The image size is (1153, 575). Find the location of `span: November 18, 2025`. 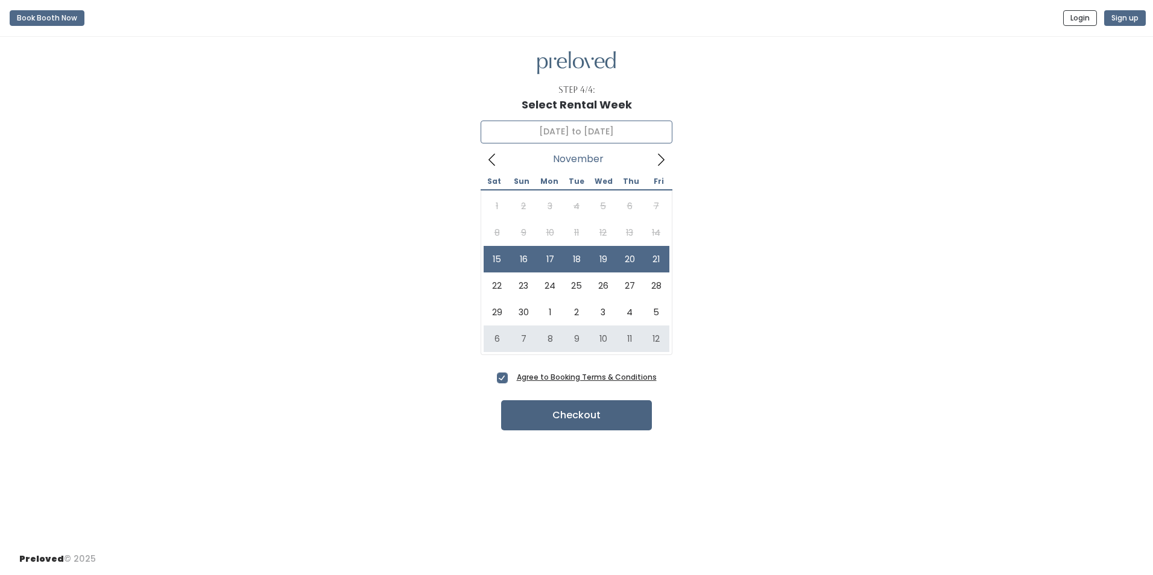

span: November 18, 2025 is located at coordinates (576, 259).